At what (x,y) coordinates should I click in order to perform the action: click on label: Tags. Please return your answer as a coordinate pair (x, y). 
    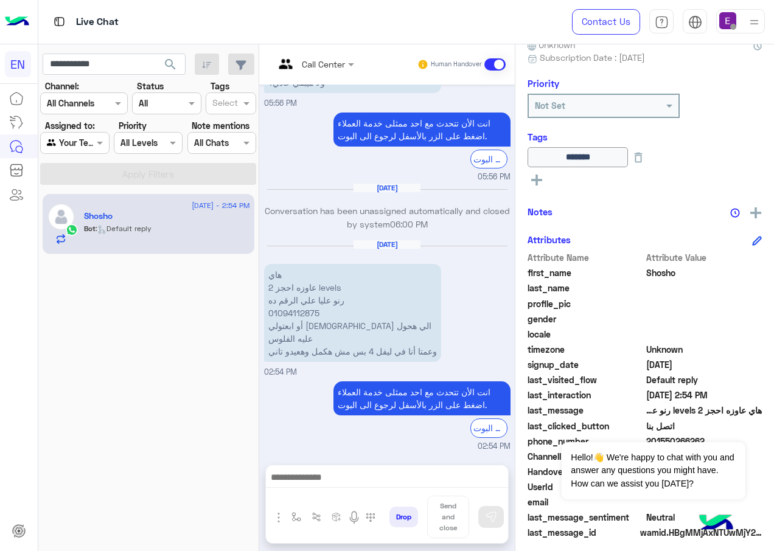
    Looking at the image, I should click on (220, 86).